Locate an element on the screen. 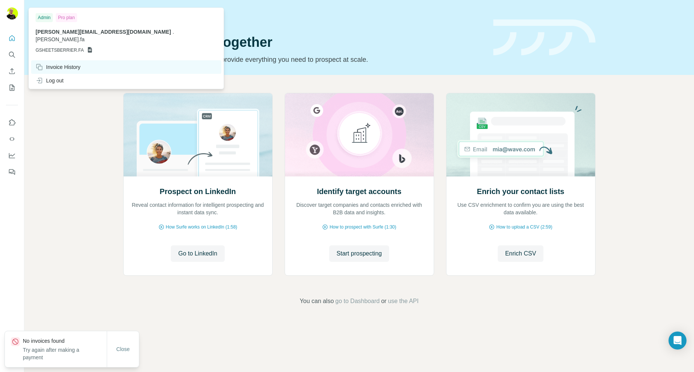 This screenshot has height=372, width=694. p: No invoices found is located at coordinates (65, 341).